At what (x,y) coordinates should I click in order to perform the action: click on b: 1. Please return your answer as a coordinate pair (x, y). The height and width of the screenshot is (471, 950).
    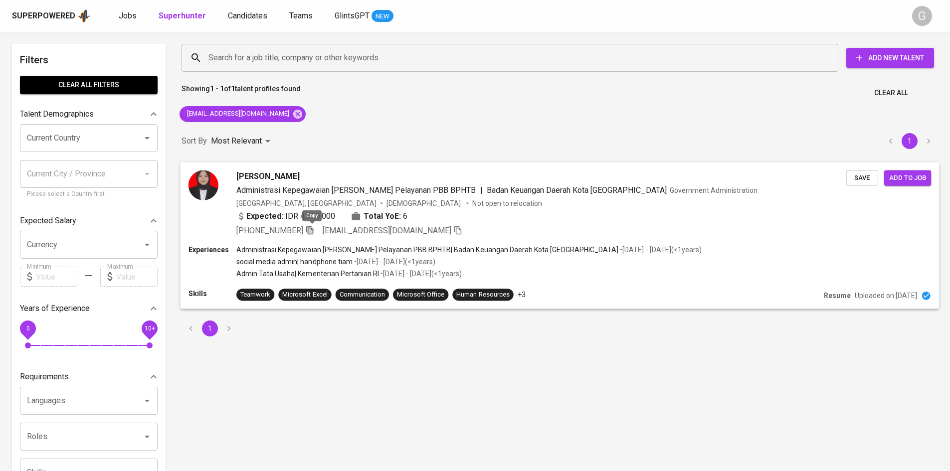
    Looking at the image, I should click on (233, 89).